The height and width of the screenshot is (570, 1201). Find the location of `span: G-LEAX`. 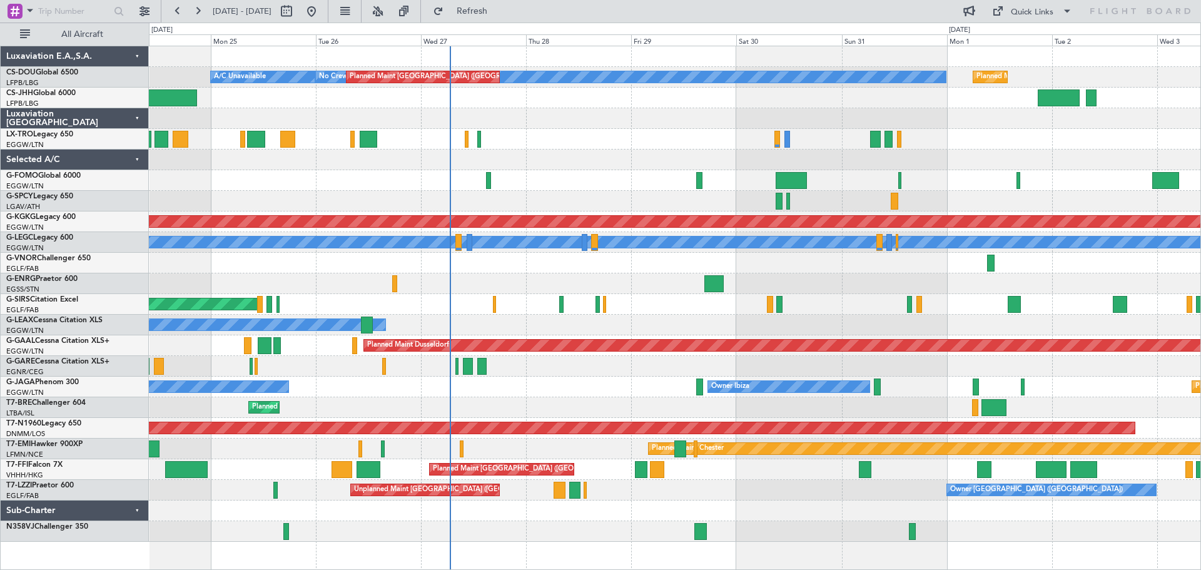

span: G-LEAX is located at coordinates (19, 320).